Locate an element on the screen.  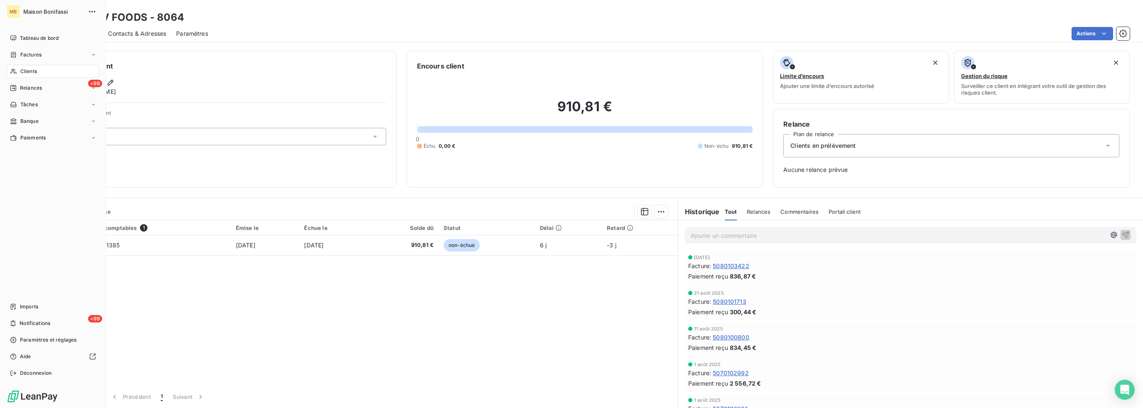
h6: Encours client is located at coordinates (441, 66).